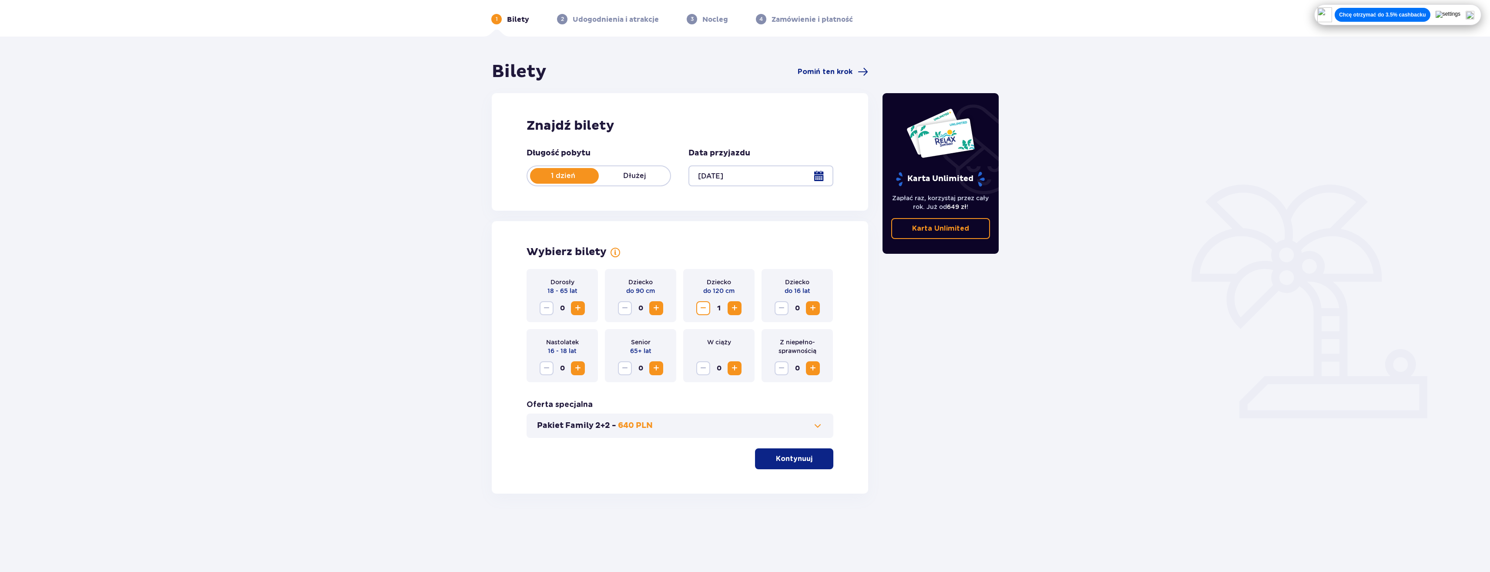 The height and width of the screenshot is (572, 1490). Describe the element at coordinates (641, 291) in the screenshot. I see `p: do 90 cm` at that location.